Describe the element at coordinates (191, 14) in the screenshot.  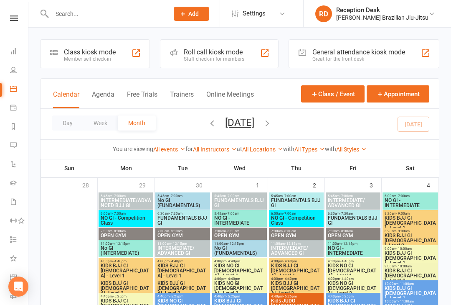
I see `button: Add` at that location.